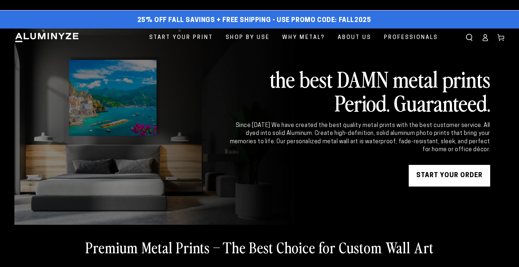  Describe the element at coordinates (248, 37) in the screenshot. I see `a: Shop By Use` at that location.